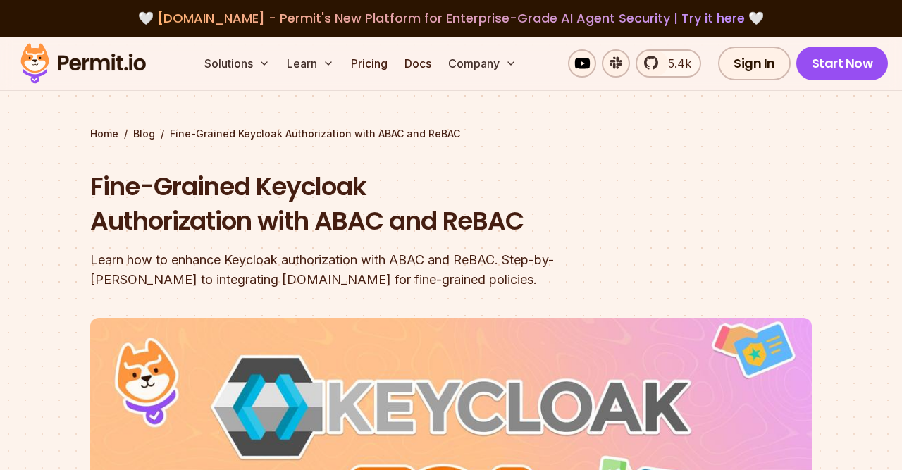 The height and width of the screenshot is (470, 902). Describe the element at coordinates (675, 63) in the screenshot. I see `span: 5.4k` at that location.